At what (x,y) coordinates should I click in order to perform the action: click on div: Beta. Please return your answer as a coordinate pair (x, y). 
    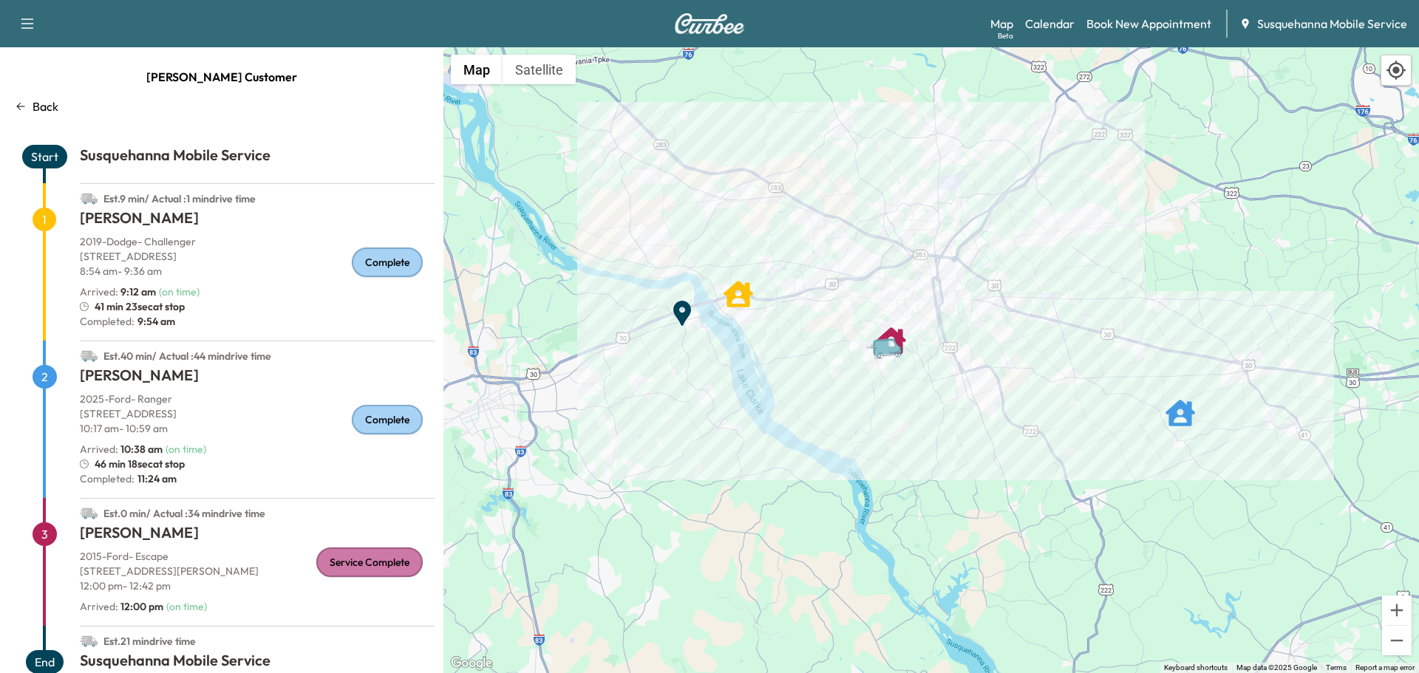
    Looking at the image, I should click on (1005, 35).